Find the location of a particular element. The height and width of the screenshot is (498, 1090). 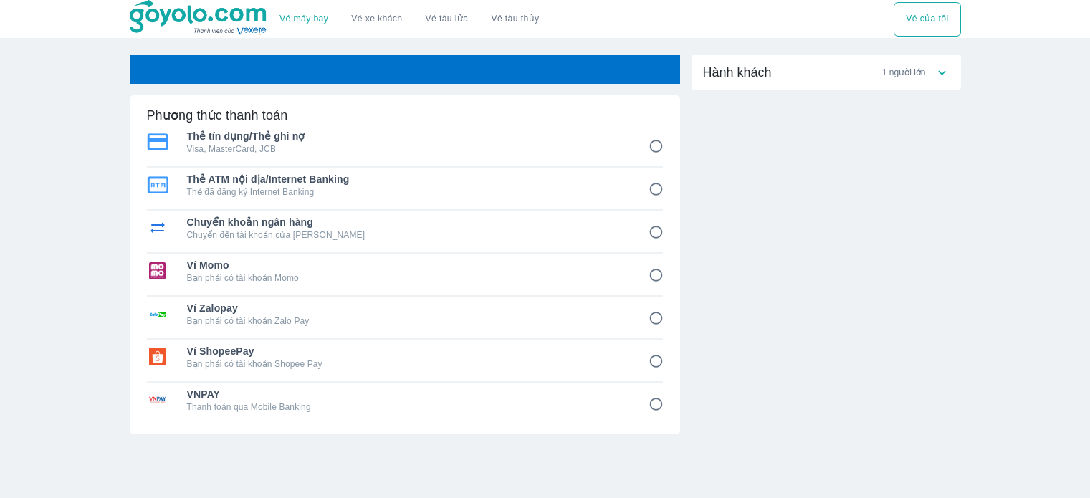

div: Thẻ ATM nội địa/Internet BankingThẻ ATM nội địa/Internet BankingThẻ đã đăng ký Internet Banking is located at coordinates (405, 185).